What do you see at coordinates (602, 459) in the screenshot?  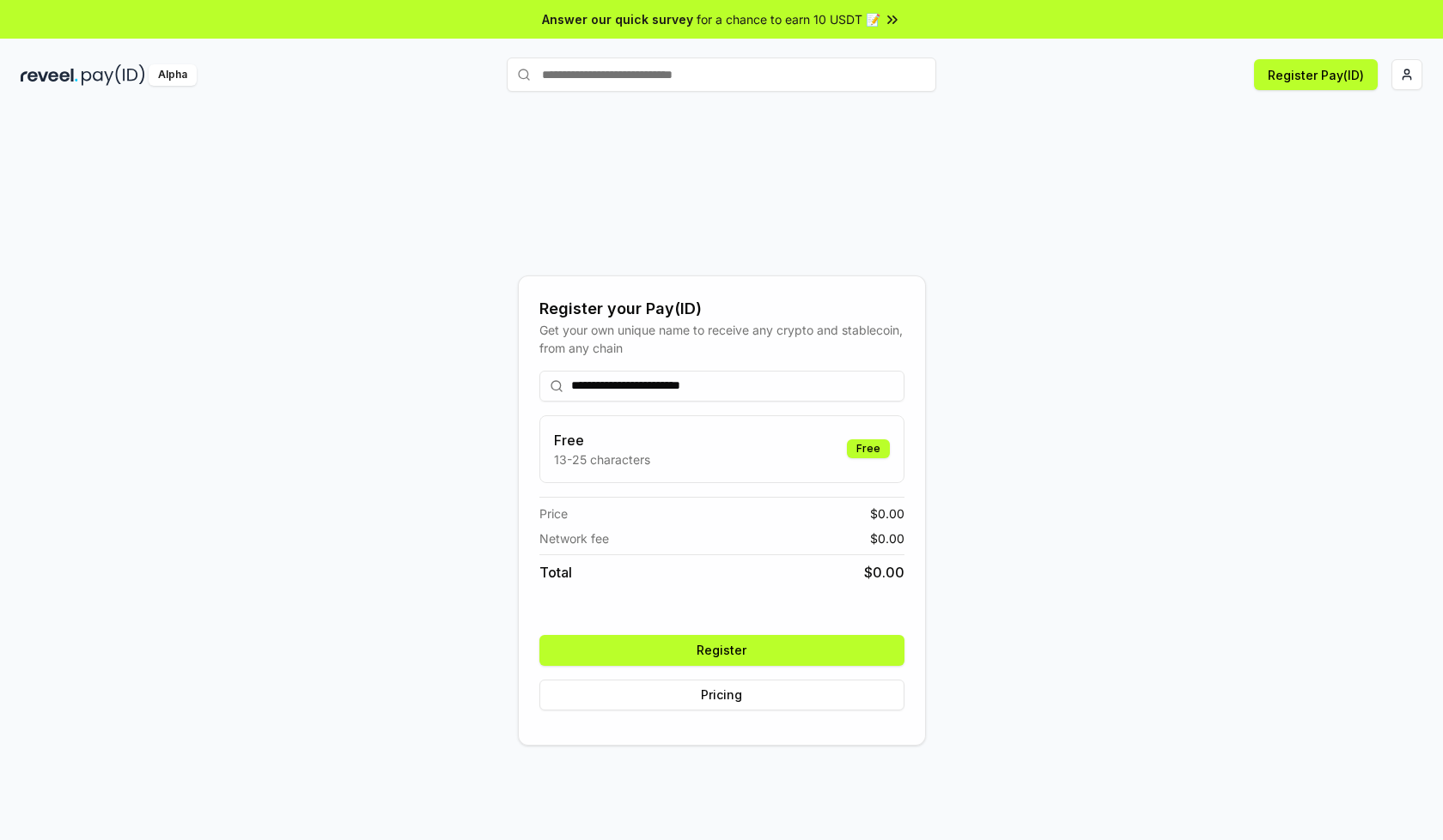 I see `p: 13-25 characters` at bounding box center [602, 459].